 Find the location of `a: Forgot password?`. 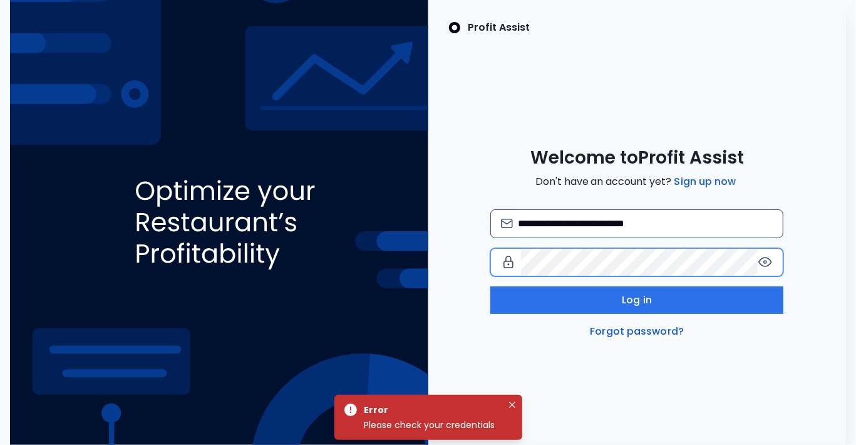

a: Forgot password? is located at coordinates (637, 331).